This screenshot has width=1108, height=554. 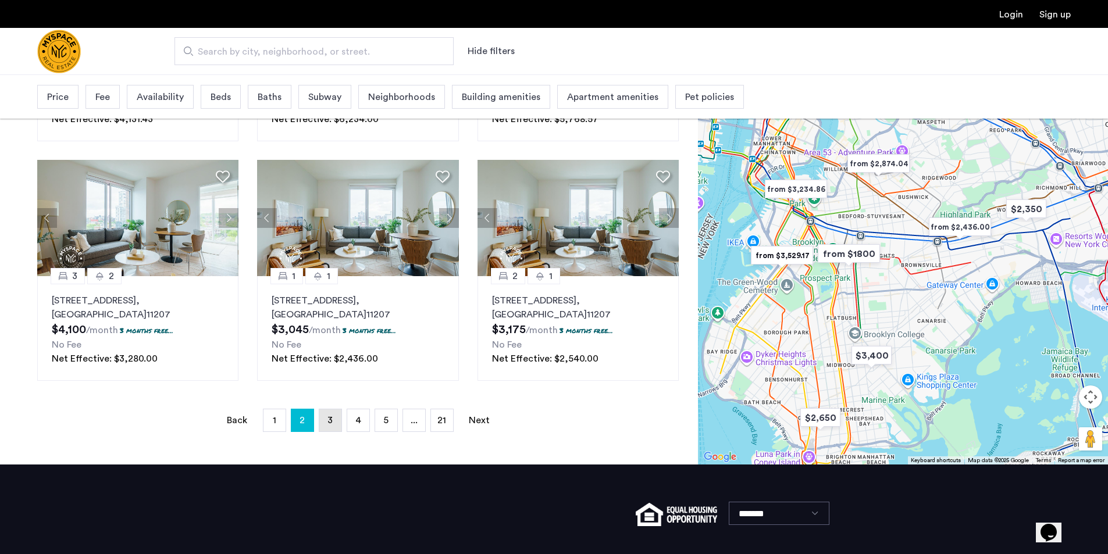 What do you see at coordinates (509, 330) in the screenshot?
I see `span: $3,175` at bounding box center [509, 330].